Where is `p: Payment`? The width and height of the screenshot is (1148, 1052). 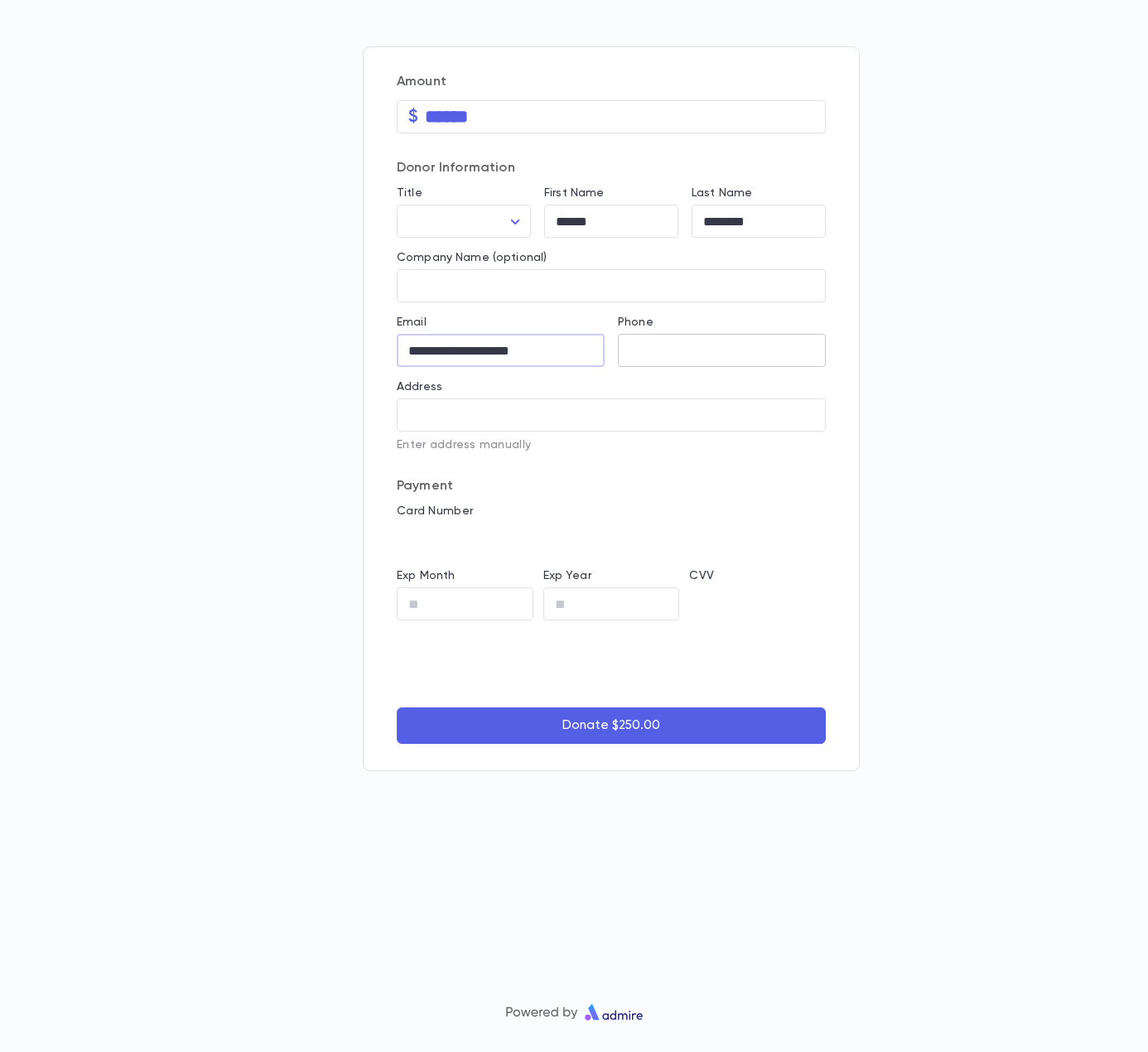 p: Payment is located at coordinates (611, 486).